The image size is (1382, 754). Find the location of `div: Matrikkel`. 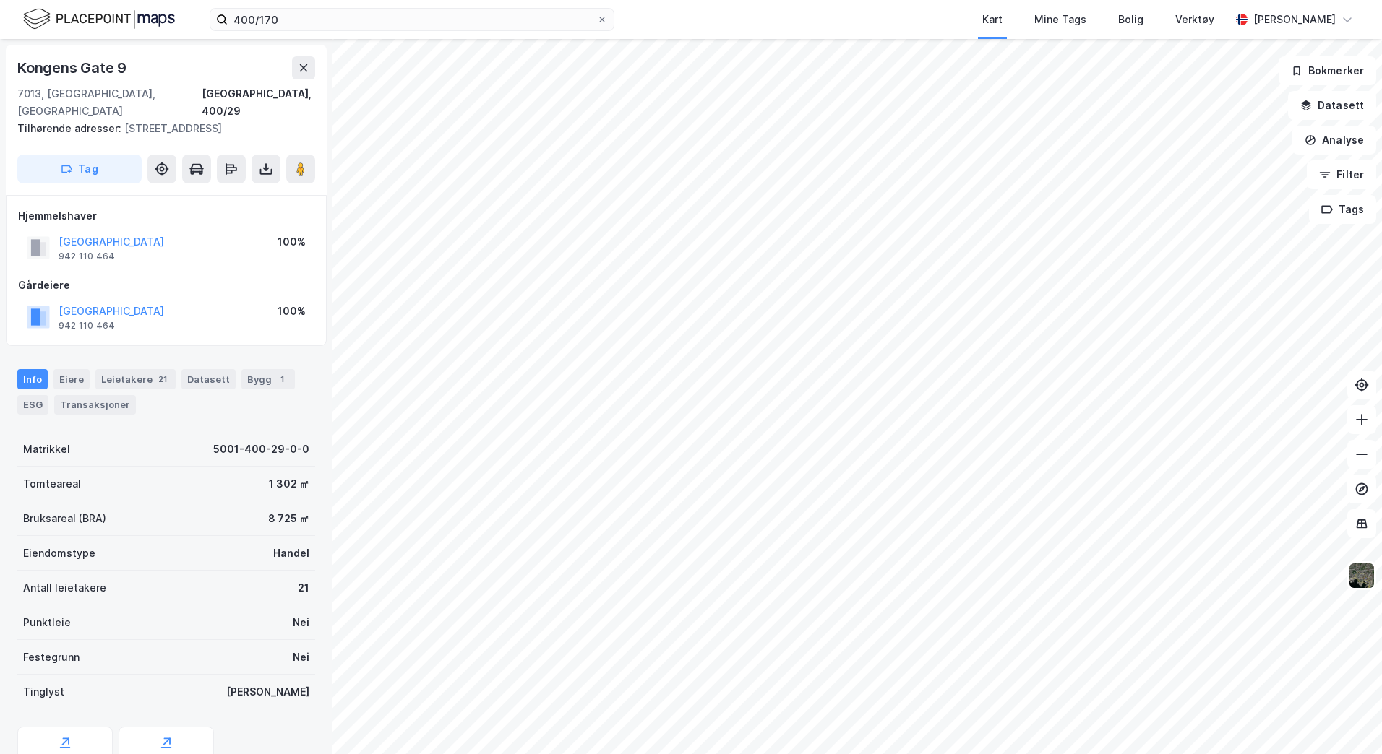

div: Matrikkel is located at coordinates (46, 449).